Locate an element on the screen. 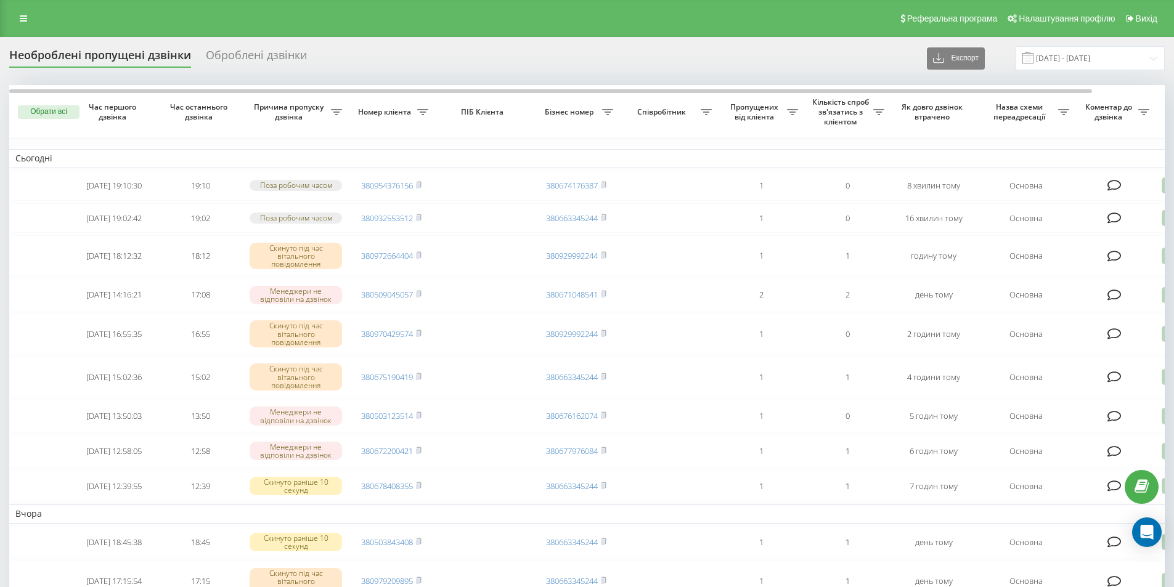 This screenshot has height=587, width=1174. span: Реферальна програма is located at coordinates (952, 18).